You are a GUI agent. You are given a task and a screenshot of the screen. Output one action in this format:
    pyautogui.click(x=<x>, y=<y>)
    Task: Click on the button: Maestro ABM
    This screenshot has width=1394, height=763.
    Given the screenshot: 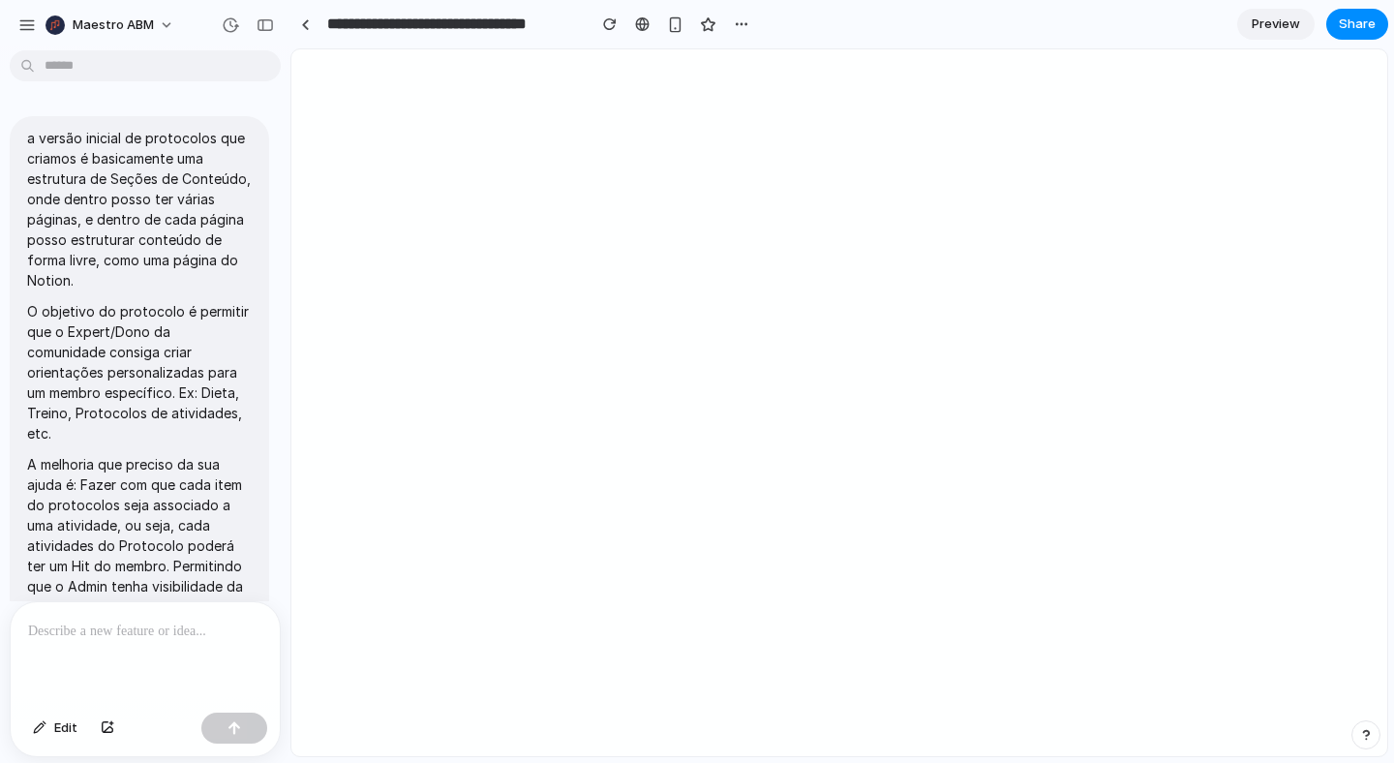 What is the action you would take?
    pyautogui.click(x=110, y=25)
    